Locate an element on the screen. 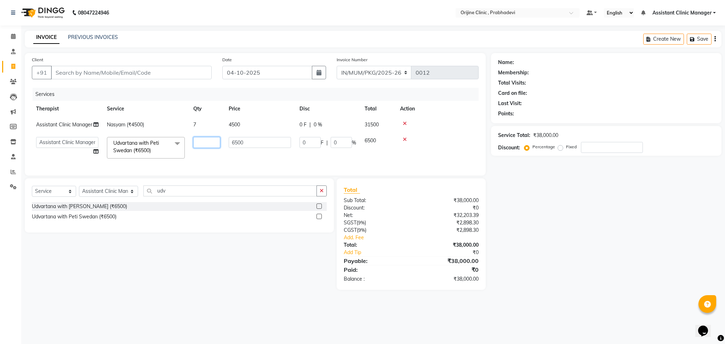 The height and width of the screenshot is (344, 725). img: logo is located at coordinates (42, 13).